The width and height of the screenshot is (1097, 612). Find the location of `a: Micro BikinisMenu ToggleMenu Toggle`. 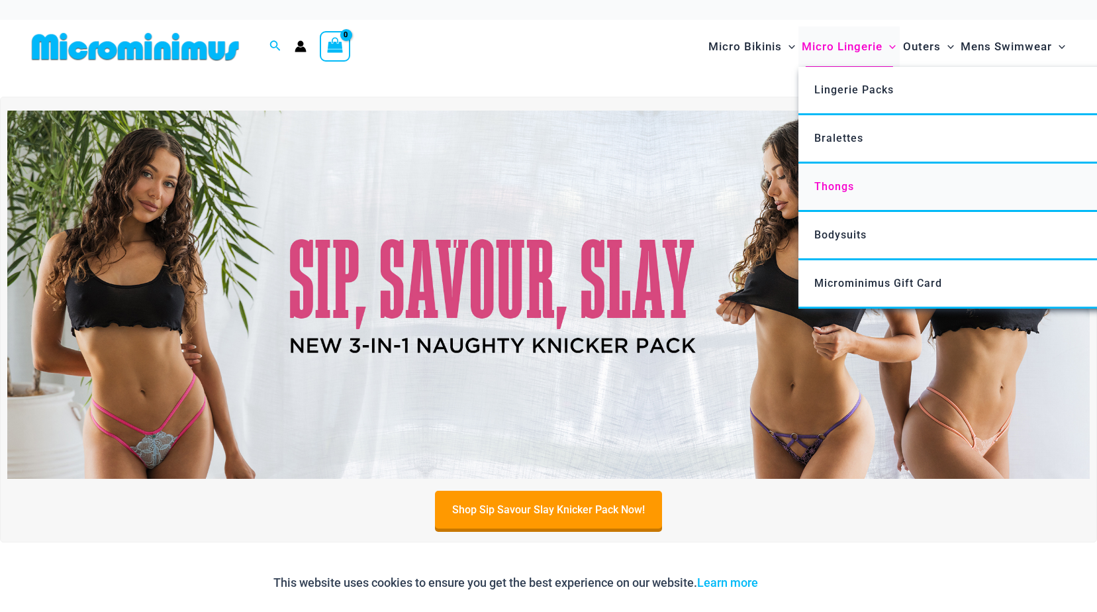

a: Micro BikinisMenu ToggleMenu Toggle is located at coordinates (751, 46).